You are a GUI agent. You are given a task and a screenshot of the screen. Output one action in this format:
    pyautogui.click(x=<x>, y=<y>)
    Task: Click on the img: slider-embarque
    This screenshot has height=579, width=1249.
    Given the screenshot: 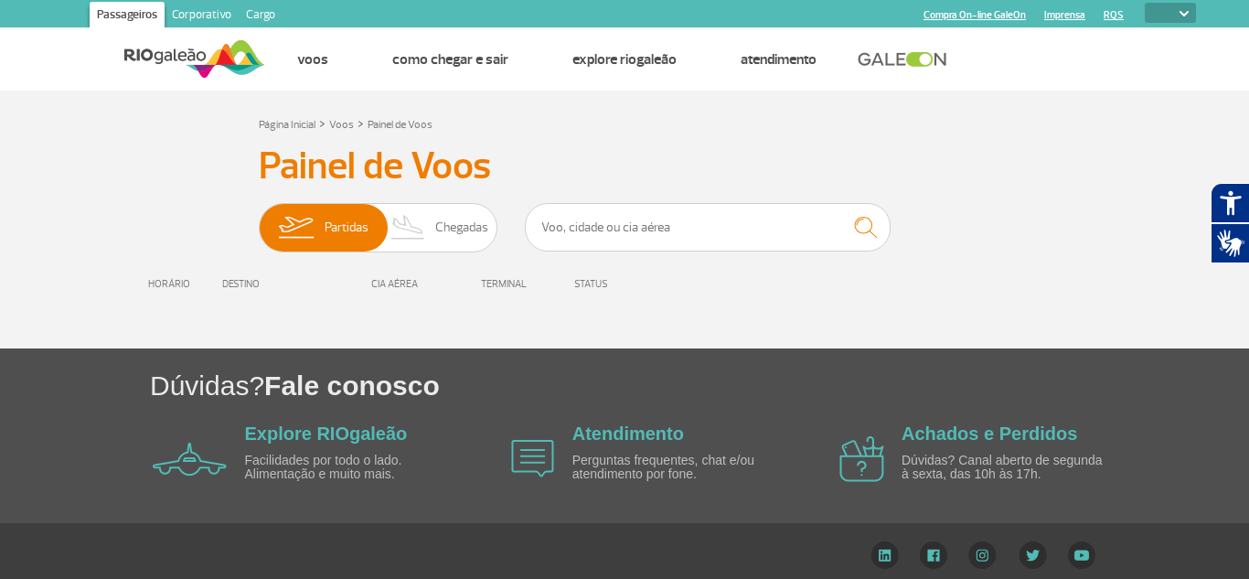 What is the action you would take?
    pyautogui.click(x=295, y=228)
    